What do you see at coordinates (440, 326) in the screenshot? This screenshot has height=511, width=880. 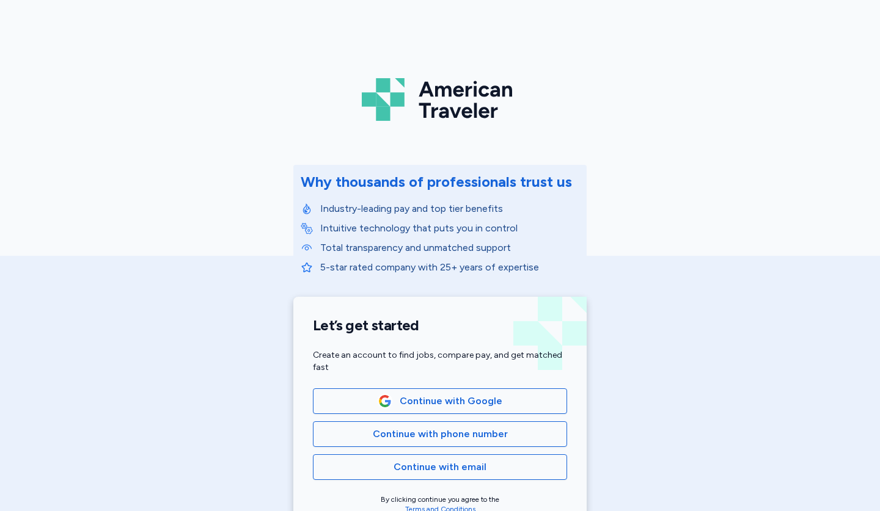 I see `h1: Let’s get started` at bounding box center [440, 326].